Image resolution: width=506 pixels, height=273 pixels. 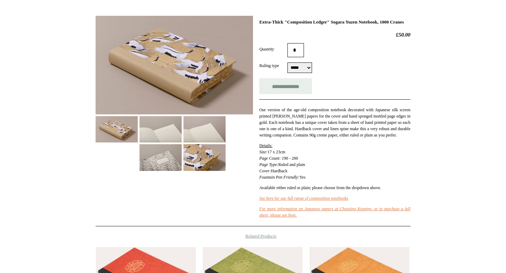 What do you see at coordinates (263, 152) in the screenshot?
I see `em: Size:` at bounding box center [263, 152].